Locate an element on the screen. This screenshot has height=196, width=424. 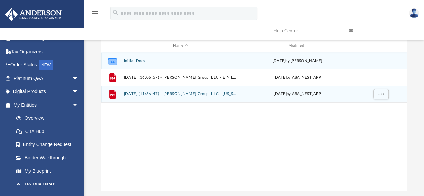
a: Binder Walkthrough is located at coordinates (49, 158).